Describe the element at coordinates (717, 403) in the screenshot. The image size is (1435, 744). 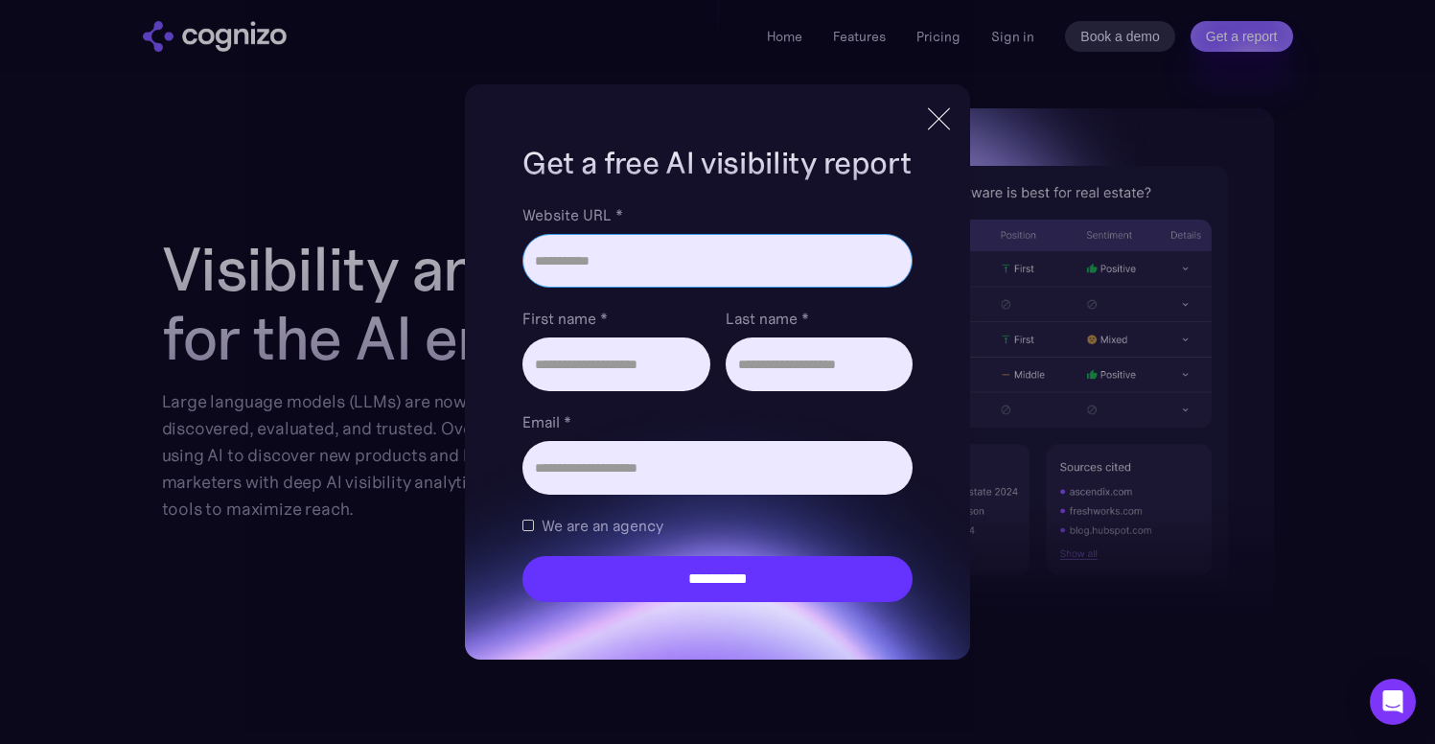
I see `form: Brand Report Form` at that location.